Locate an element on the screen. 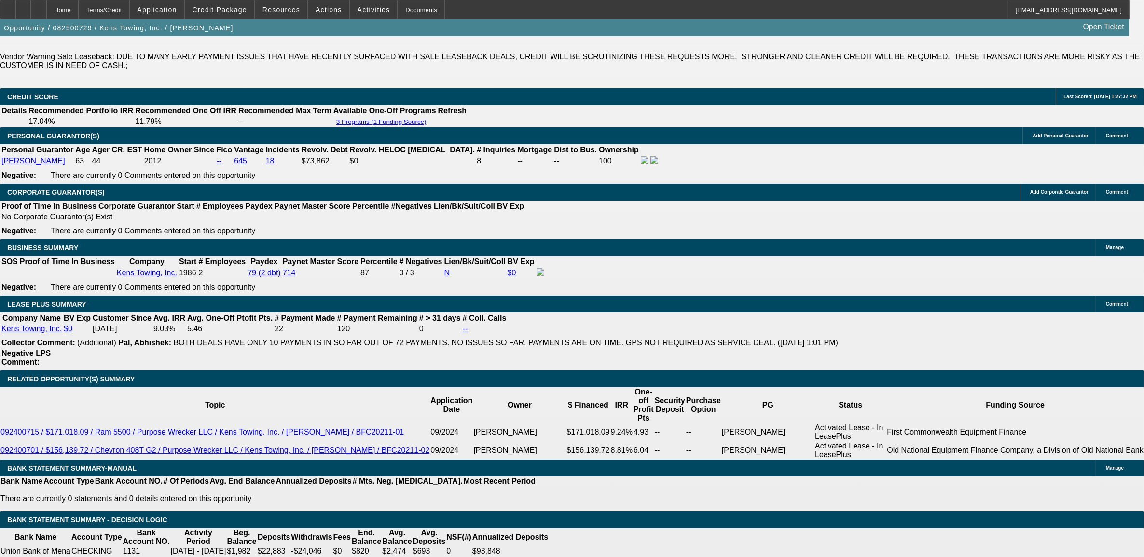 The image size is (1144, 557). b: Collector Comment: is located at coordinates (38, 342).